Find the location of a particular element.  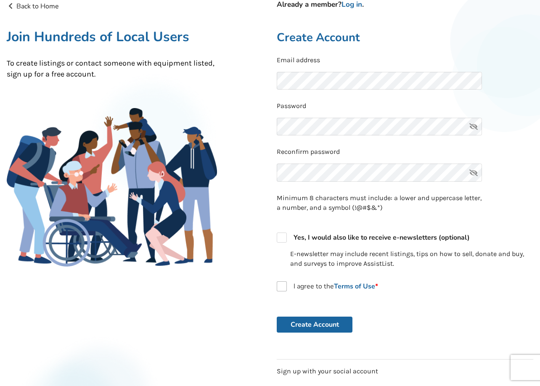

p: E-newsletter may include recent listings, tips on how to sell, donate and buy, and surveys to imp... is located at coordinates (412, 259).